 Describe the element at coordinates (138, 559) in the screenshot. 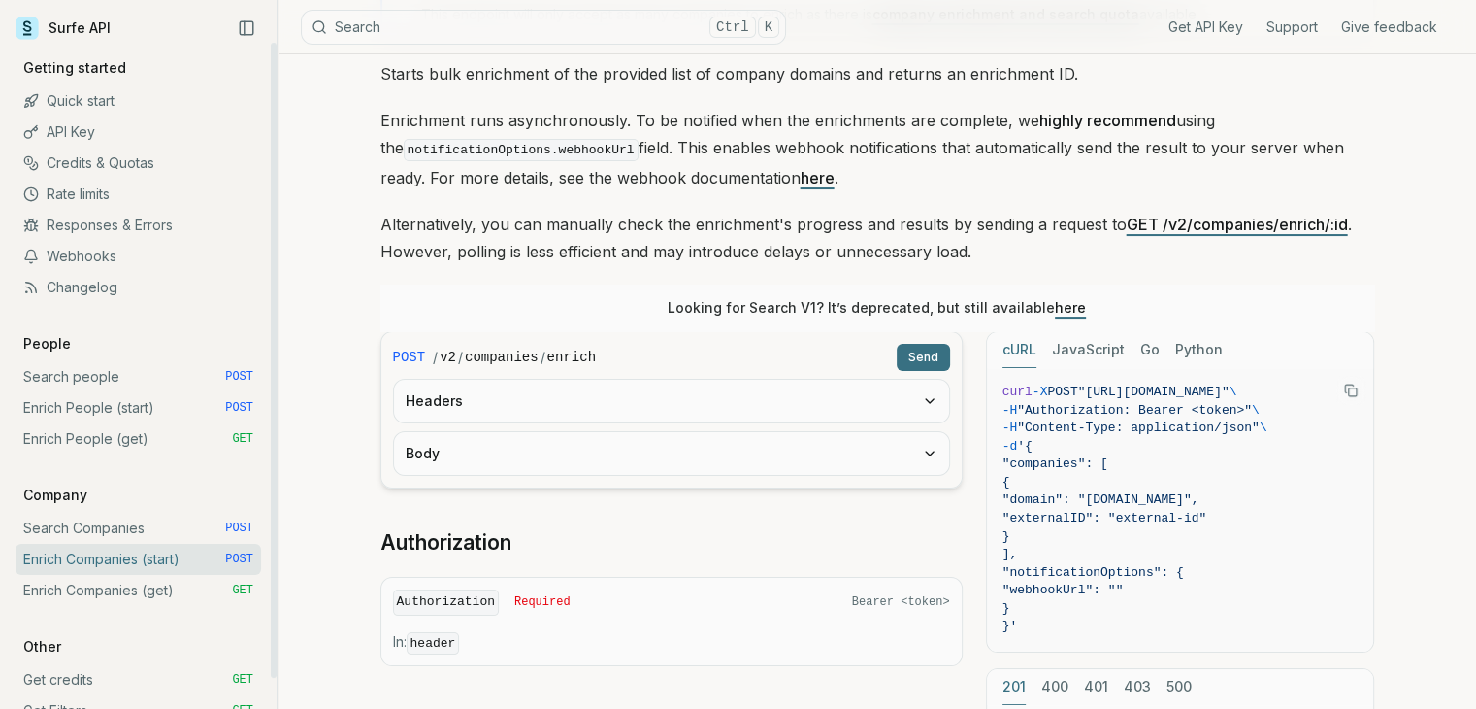

I see `a: Enrich Companies (start) POST` at that location.